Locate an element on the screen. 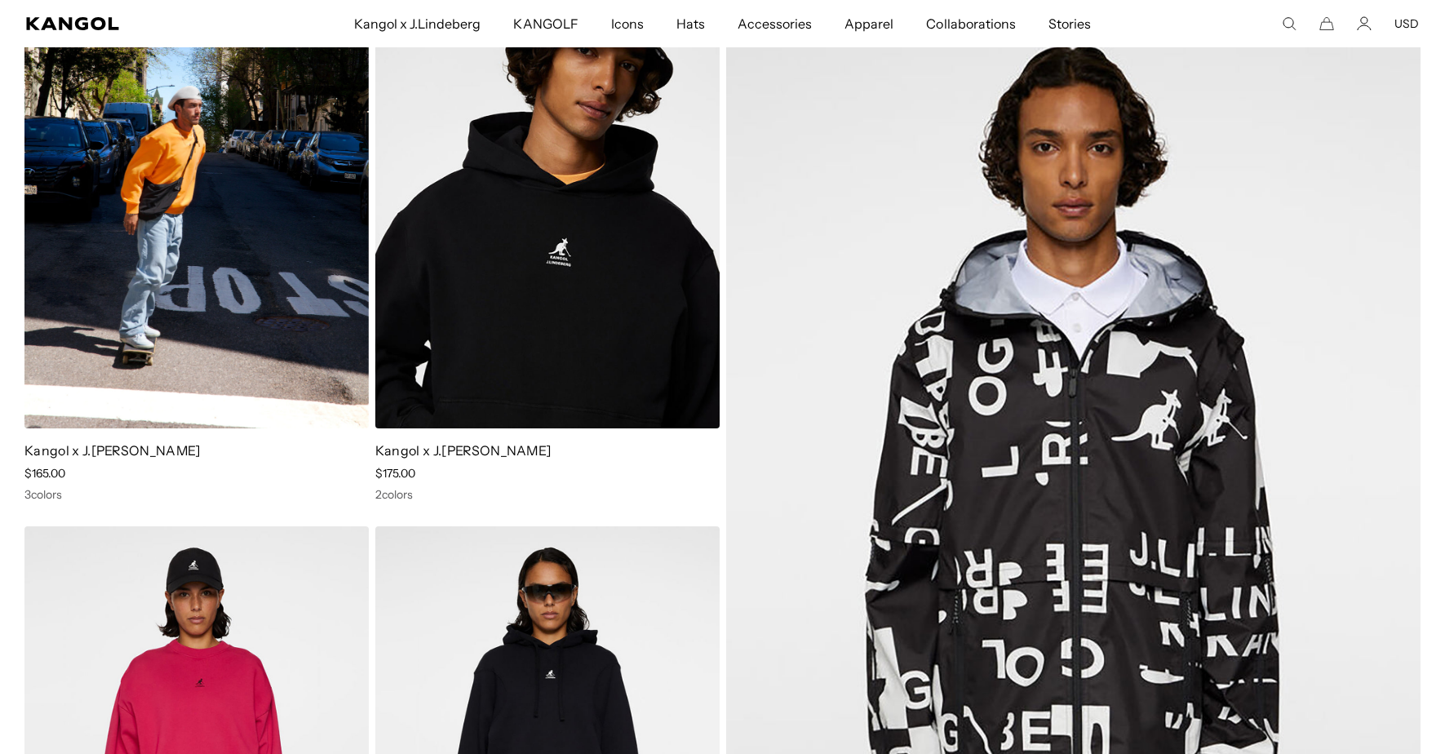  a: Kangol is located at coordinates (130, 24).